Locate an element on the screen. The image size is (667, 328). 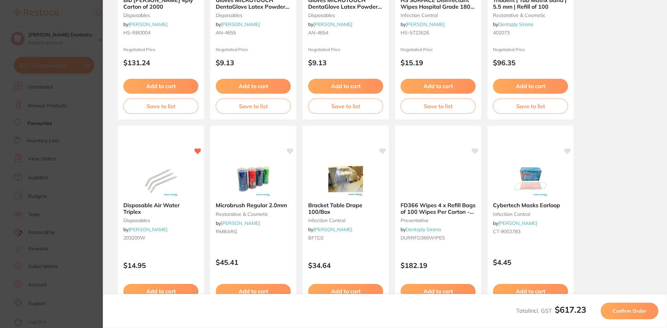
p: $34.64 is located at coordinates (346, 265).